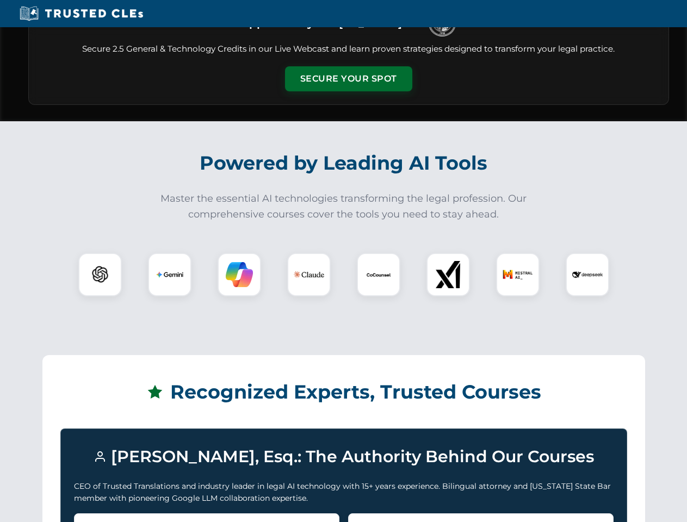  I want to click on img: CoCounsel Logo, so click(378, 275).